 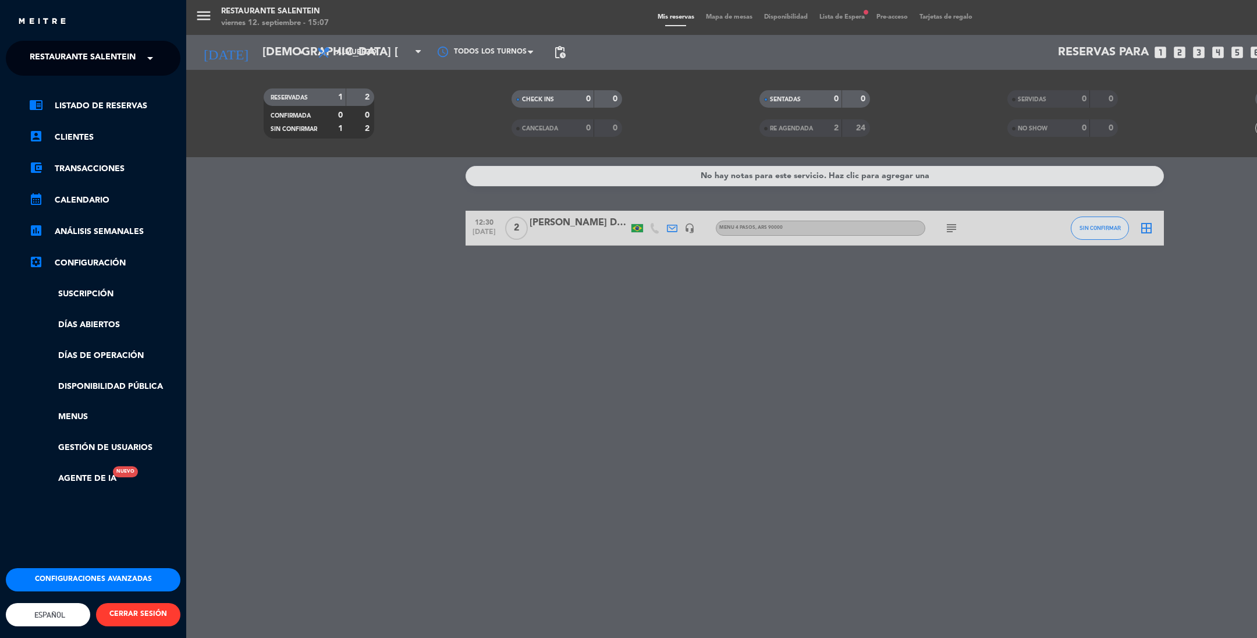 I want to click on a: Disponibilidad pública, so click(x=105, y=387).